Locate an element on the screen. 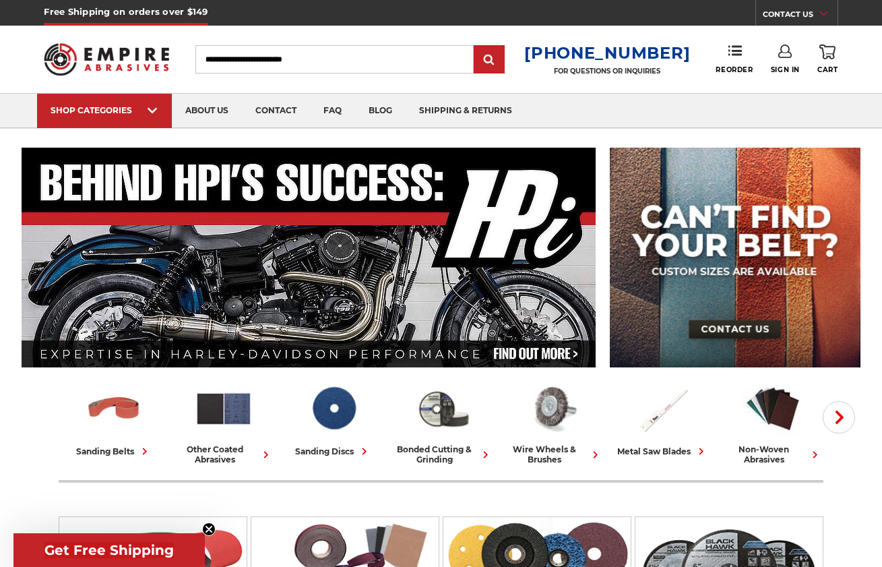  p: FOR QUESTIONS OR INQUIRIES is located at coordinates (607, 71).